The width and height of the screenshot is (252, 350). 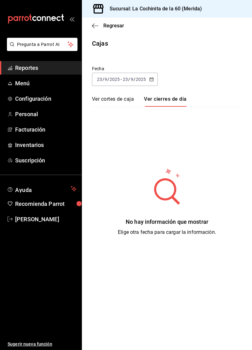 What do you see at coordinates (125, 69) in the screenshot?
I see `label: Fecha` at bounding box center [125, 69].